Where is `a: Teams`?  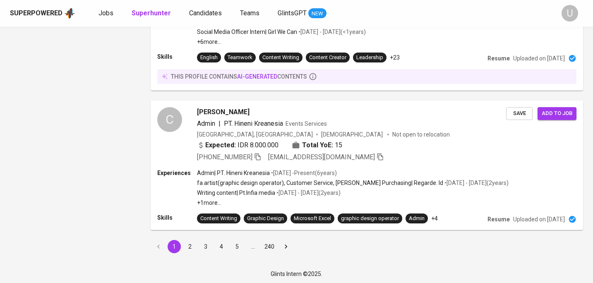 a: Teams is located at coordinates (250, 13).